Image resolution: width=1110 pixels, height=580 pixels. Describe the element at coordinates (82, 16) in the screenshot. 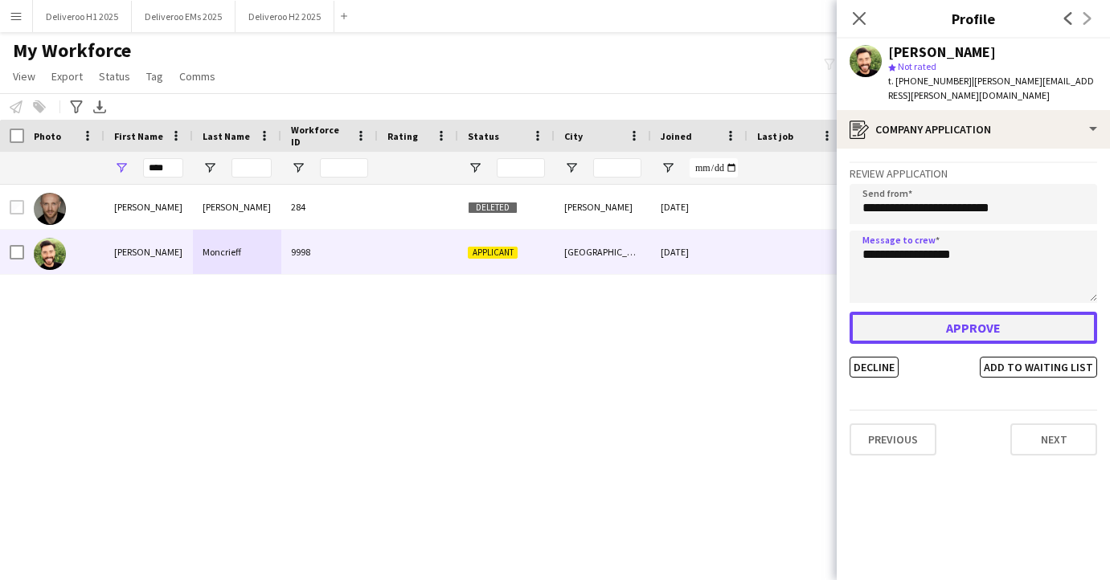

I see `button: Deliveroo H1 2025` at that location.